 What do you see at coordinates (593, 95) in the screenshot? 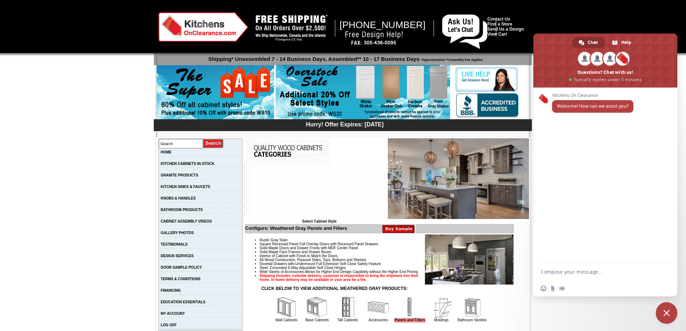
I see `span: Kitchens On Clearance` at bounding box center [593, 95].